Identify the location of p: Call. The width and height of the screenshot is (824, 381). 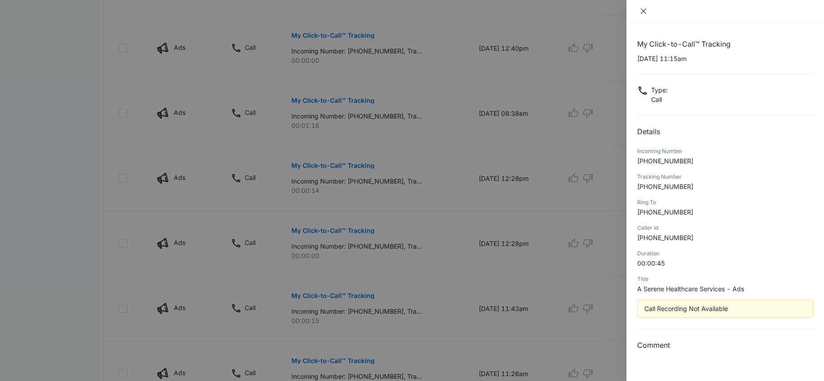
(659, 99).